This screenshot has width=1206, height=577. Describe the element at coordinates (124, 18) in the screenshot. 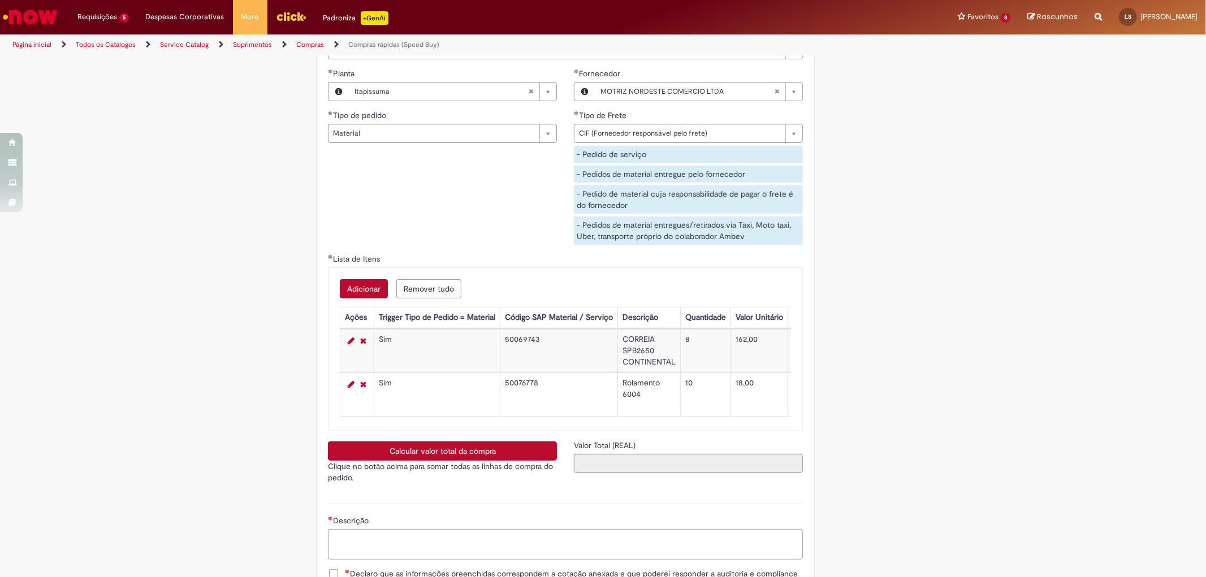

I see `span: 5` at that location.